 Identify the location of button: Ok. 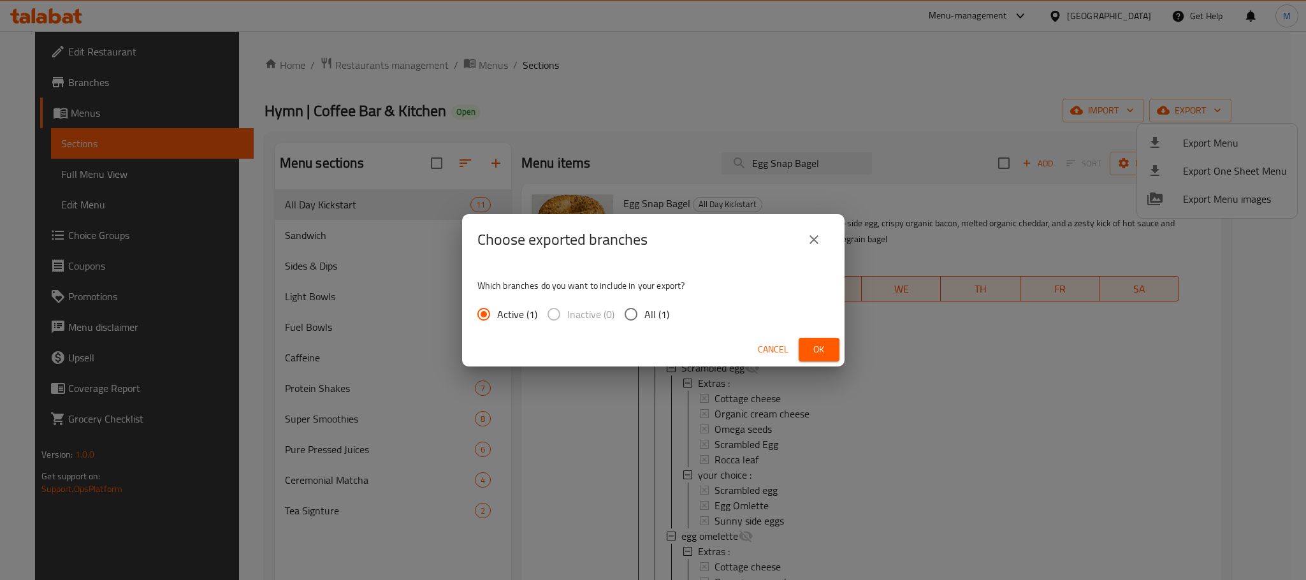
(819, 349).